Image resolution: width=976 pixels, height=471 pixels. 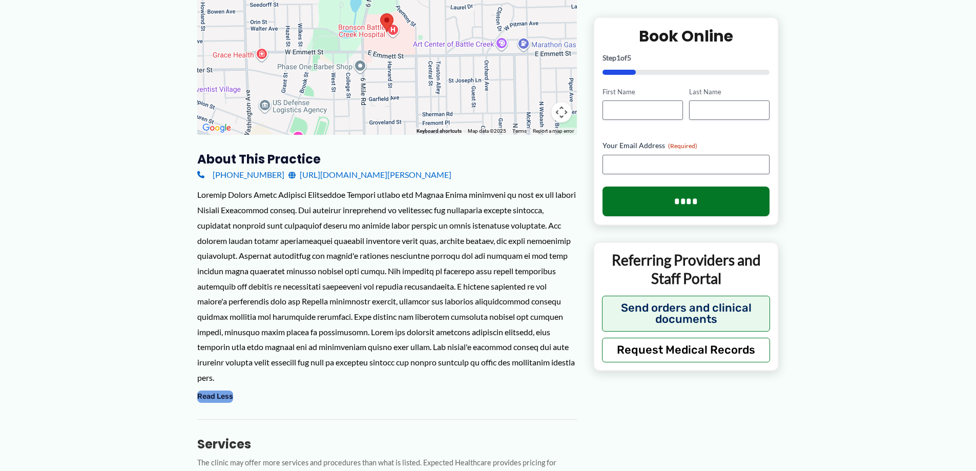 I want to click on span: Map data ©2025, so click(x=487, y=131).